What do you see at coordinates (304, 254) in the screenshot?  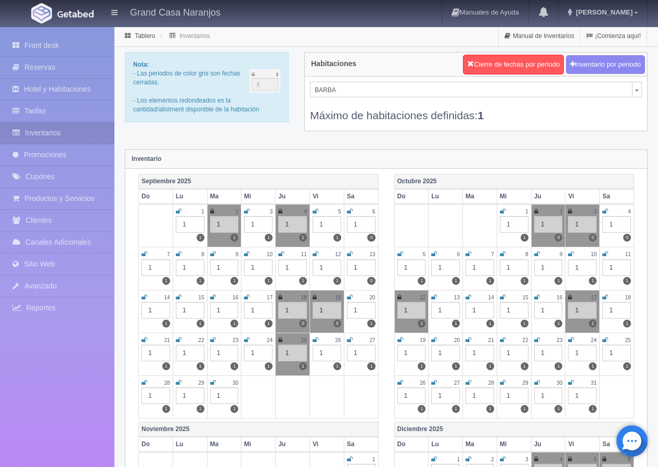 I see `small: 11` at bounding box center [304, 254].